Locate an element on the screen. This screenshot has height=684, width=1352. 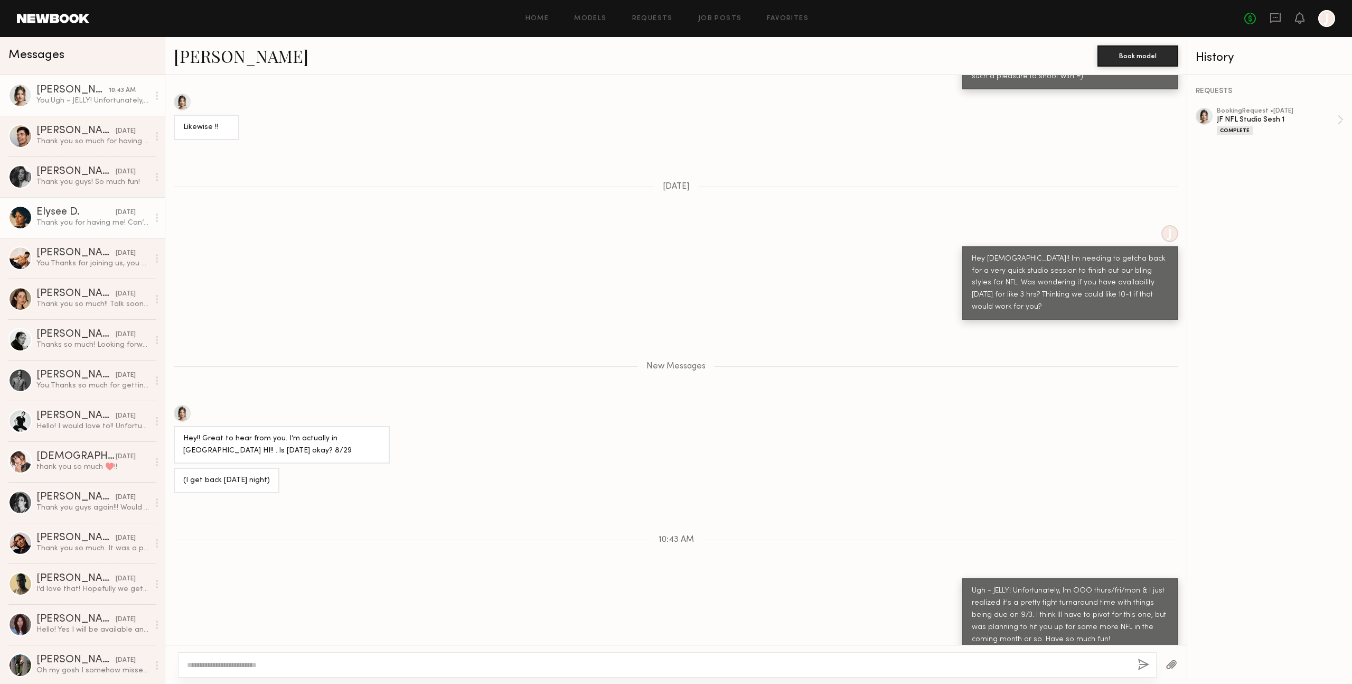
div: thank you so much ♥️!! is located at coordinates (92, 466).